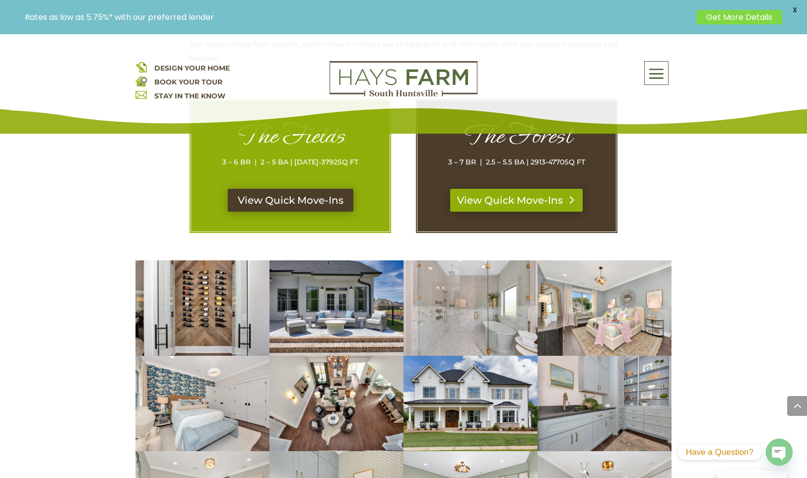  What do you see at coordinates (605, 403) in the screenshot?
I see `img: 2106-Forest-Gate-52-400x284.jpg` at bounding box center [605, 403].